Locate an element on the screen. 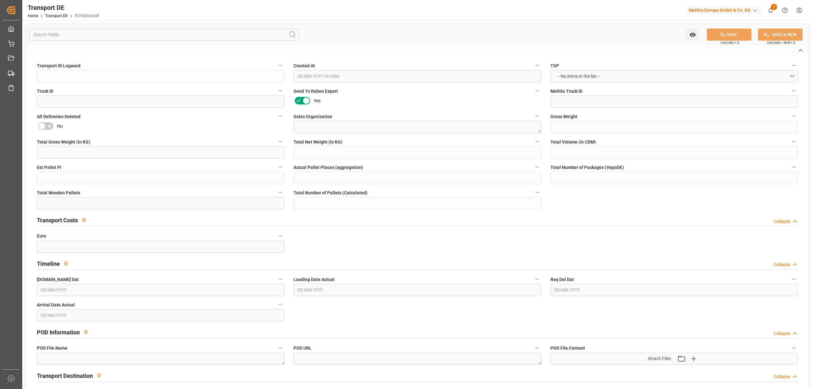 Image resolution: width=814 pixels, height=389 pixels. h2: POD Information is located at coordinates (58, 332).